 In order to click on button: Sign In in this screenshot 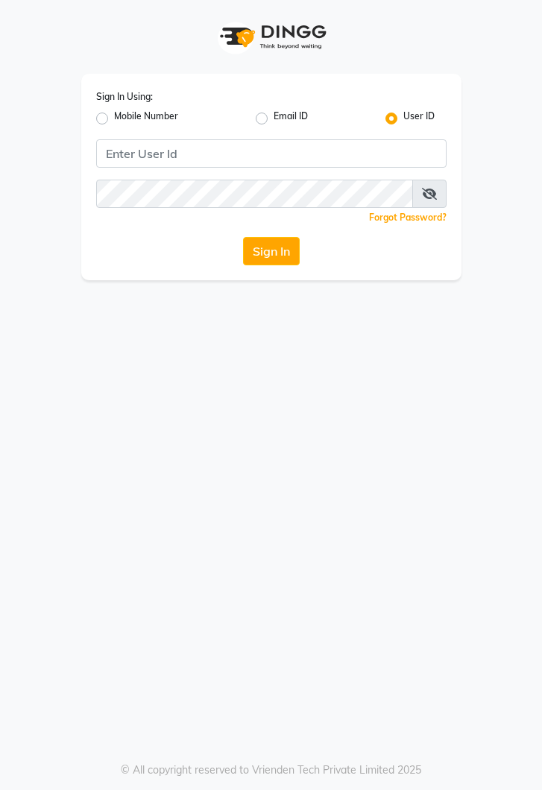, I will do `click(271, 251)`.